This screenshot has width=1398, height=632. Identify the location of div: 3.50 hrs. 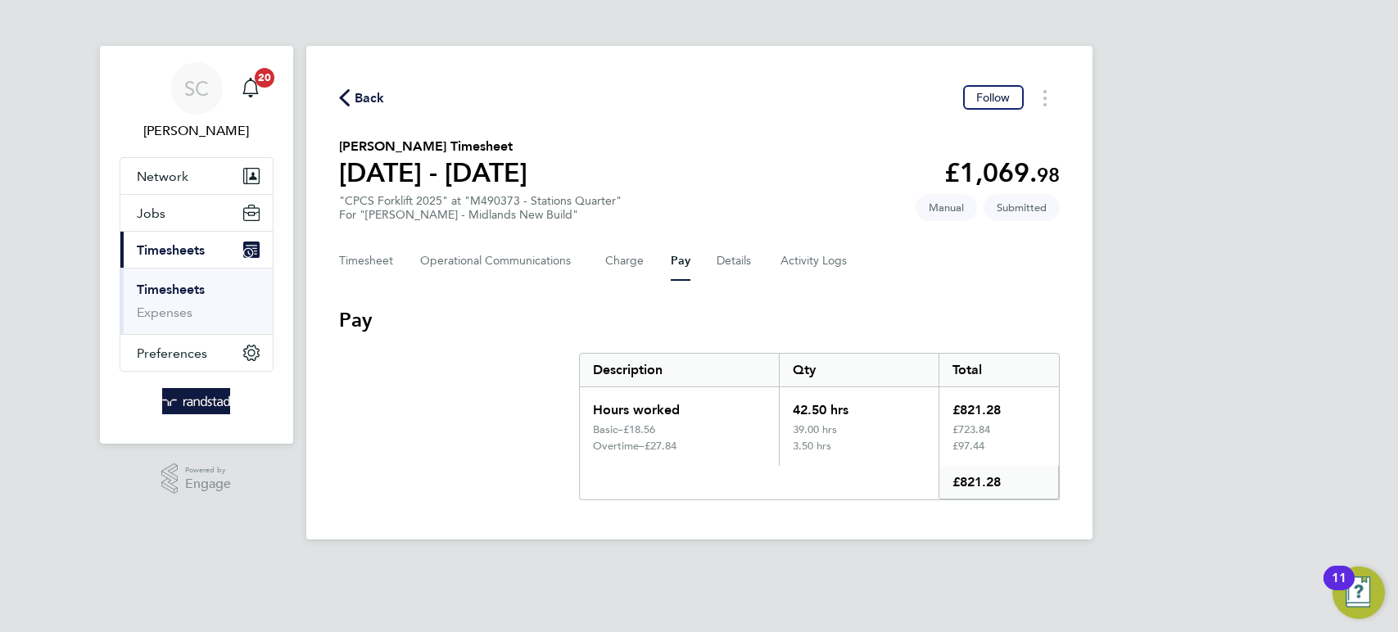
(858, 453).